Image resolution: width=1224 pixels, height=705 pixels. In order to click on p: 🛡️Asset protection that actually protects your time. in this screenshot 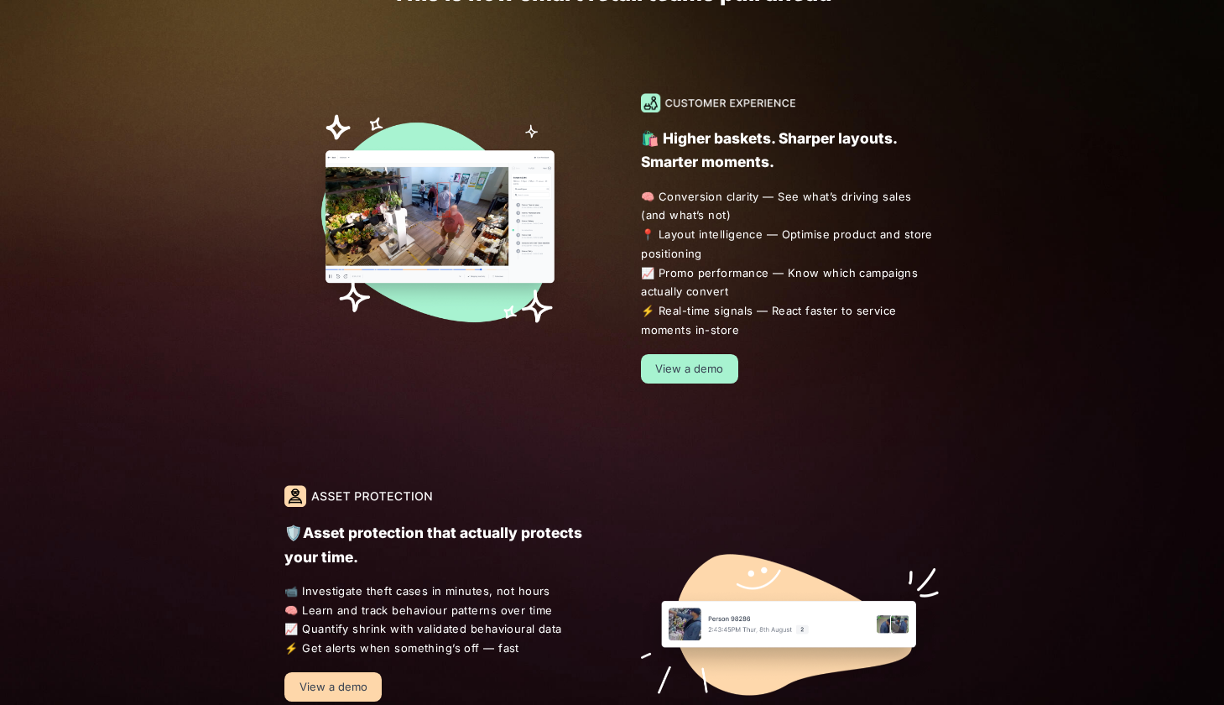, I will do `click(433, 545)`.